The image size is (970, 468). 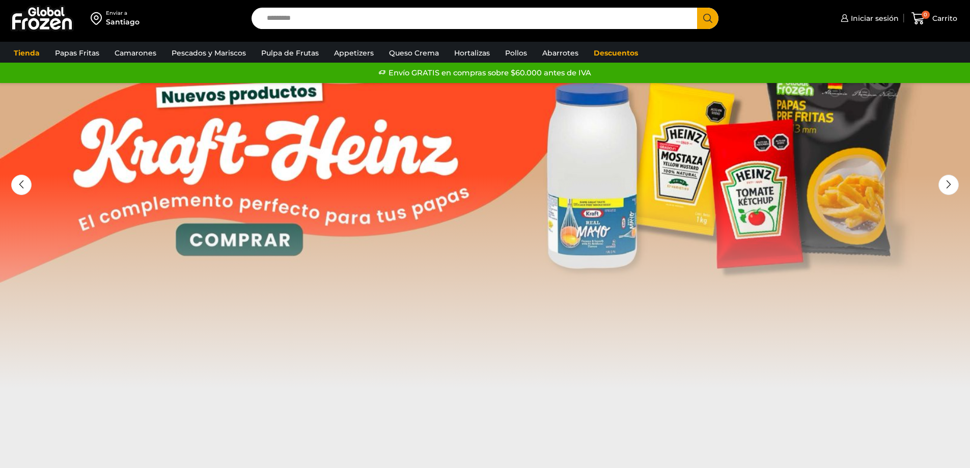 What do you see at coordinates (254, 44) in the screenshot?
I see `strong: Santiago` at bounding box center [254, 44].